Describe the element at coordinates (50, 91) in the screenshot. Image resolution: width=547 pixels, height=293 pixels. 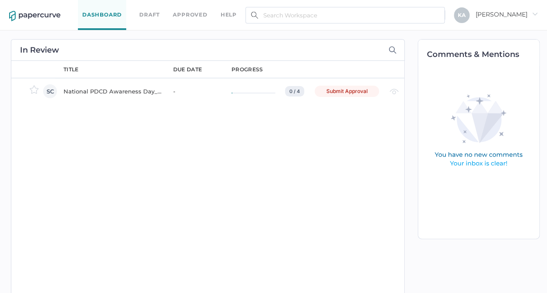
I see `div: SC` at that location.